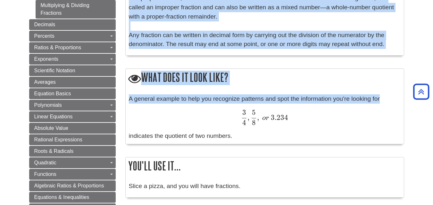 This screenshot has height=205, width=433. Describe the element at coordinates (265, 166) in the screenshot. I see `h2: You'll use it...` at that location.